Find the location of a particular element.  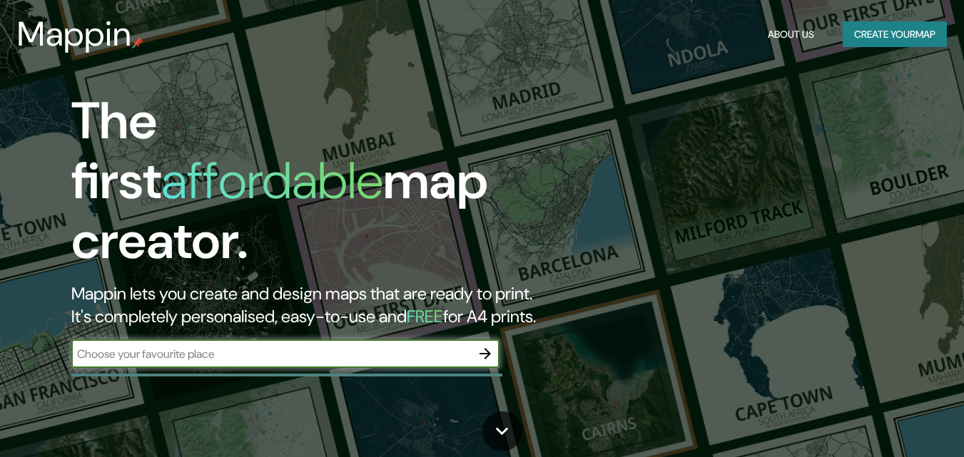

h2: Mappin lets you create and design maps that are ready to print. It's completely personalised, eas... is located at coordinates (313, 305).